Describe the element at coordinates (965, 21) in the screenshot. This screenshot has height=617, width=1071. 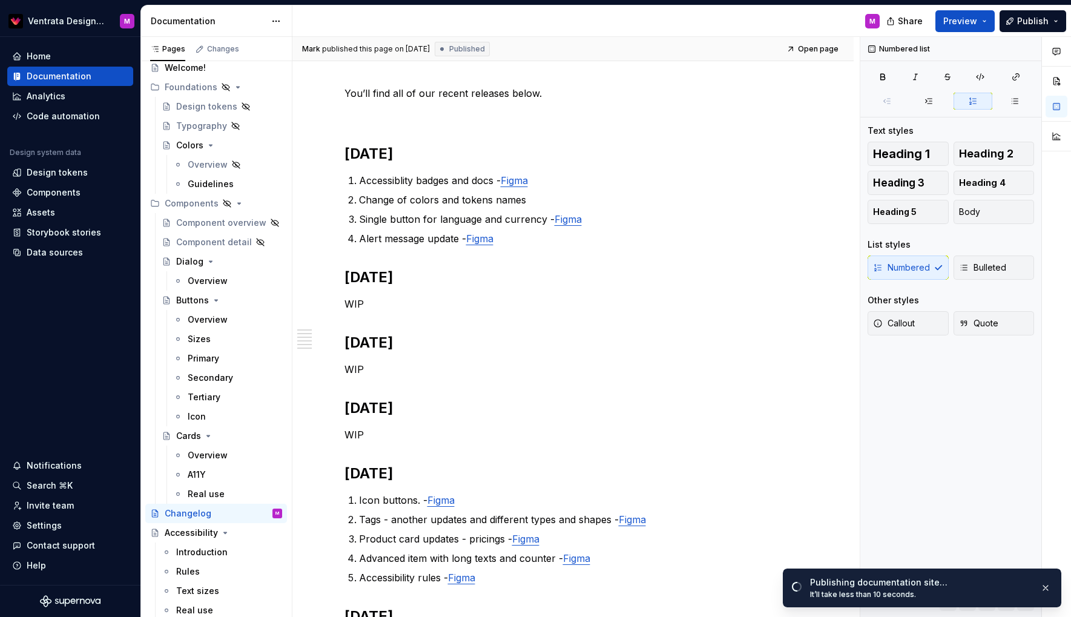
I see `button: Preview` at that location.